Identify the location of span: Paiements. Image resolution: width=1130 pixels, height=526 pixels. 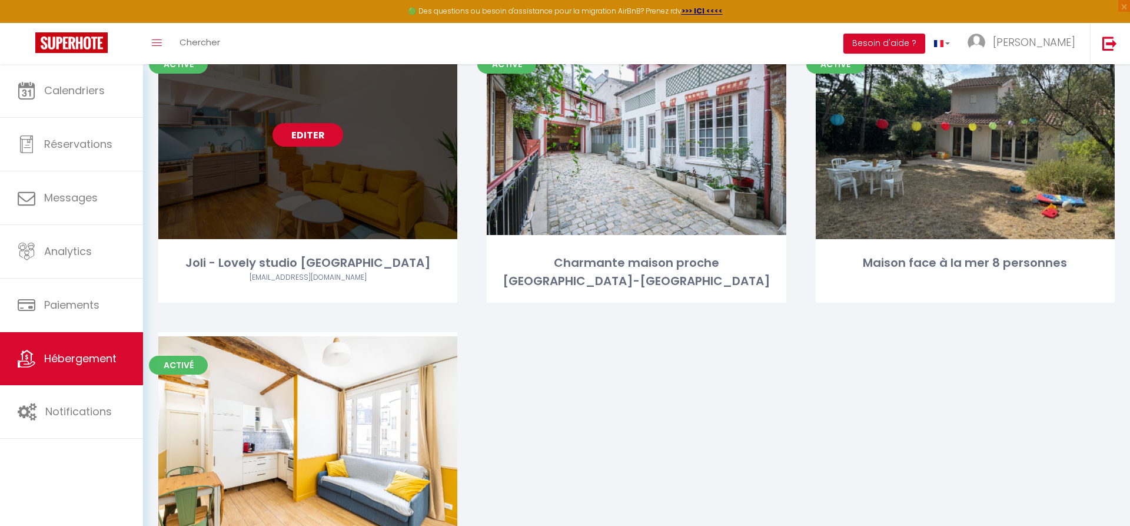
(72, 304).